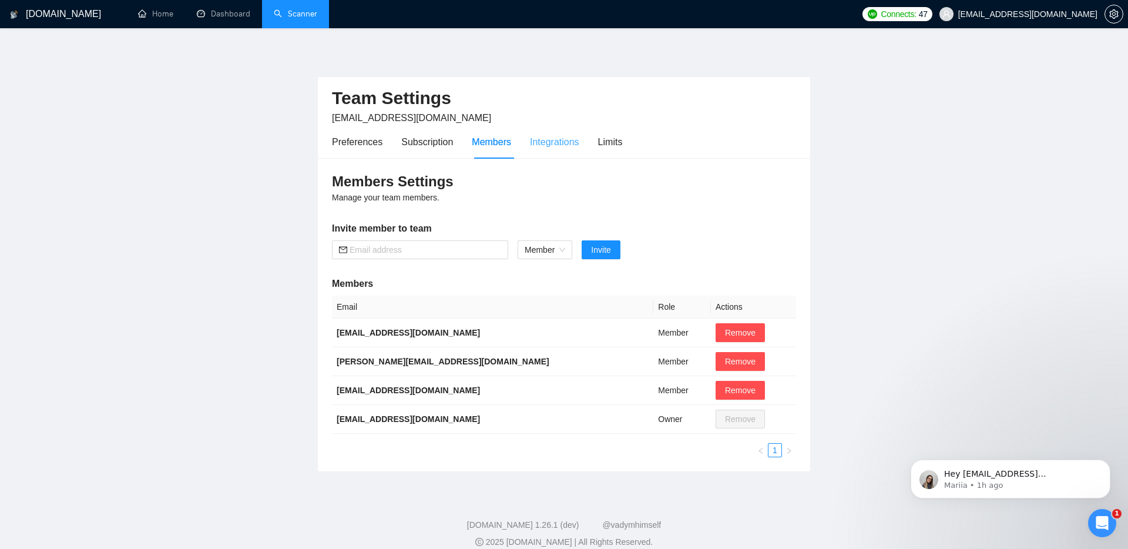 The height and width of the screenshot is (549, 1128). What do you see at coordinates (761, 451) in the screenshot?
I see `span: left` at bounding box center [761, 451].